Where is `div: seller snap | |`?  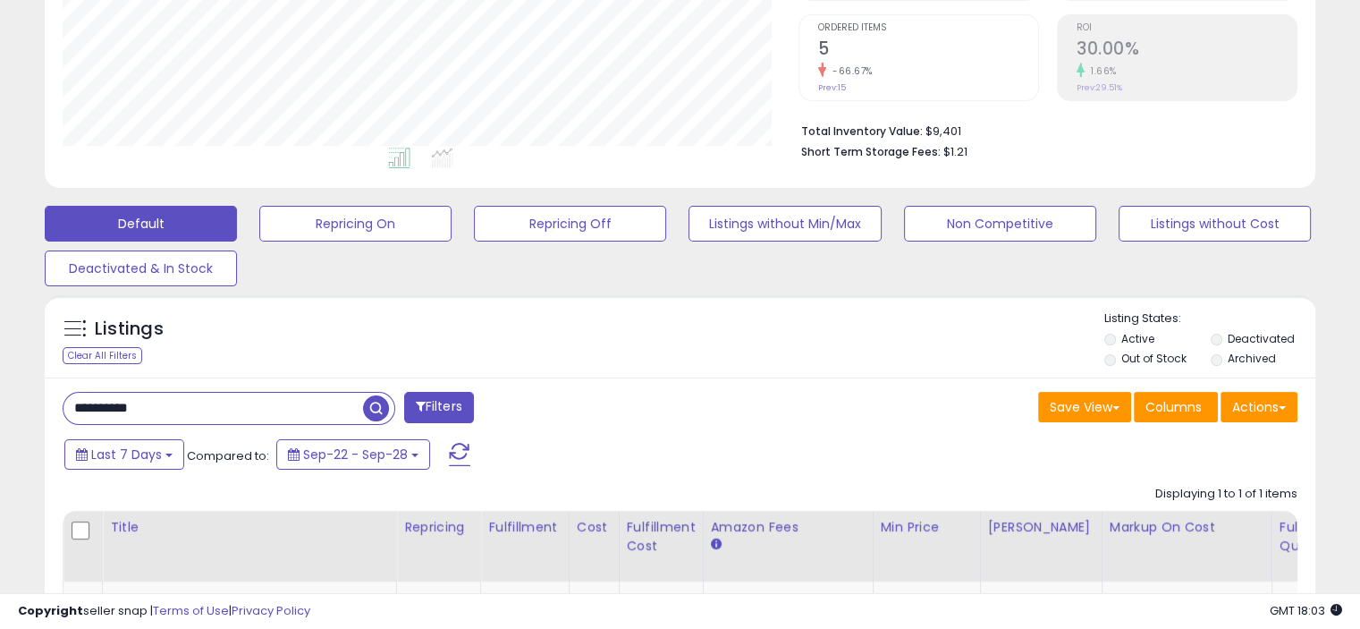
div: seller snap | | is located at coordinates (164, 611).